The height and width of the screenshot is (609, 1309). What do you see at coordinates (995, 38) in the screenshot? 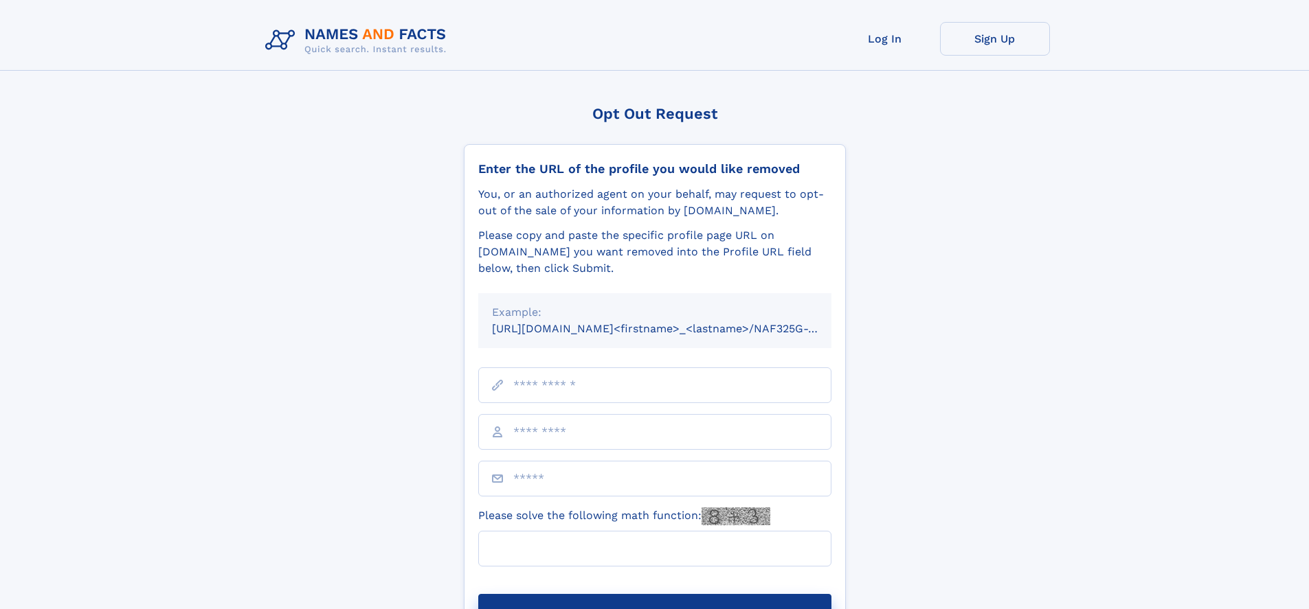
I see `a: Sign Up` at bounding box center [995, 38].